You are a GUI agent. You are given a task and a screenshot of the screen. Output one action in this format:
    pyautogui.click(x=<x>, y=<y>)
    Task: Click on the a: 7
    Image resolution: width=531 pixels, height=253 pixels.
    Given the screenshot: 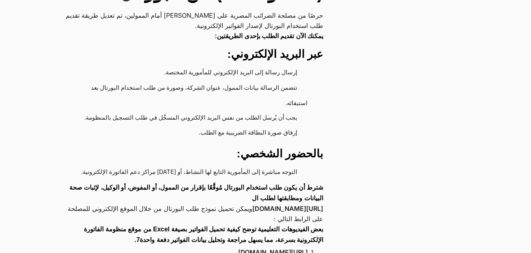 What is the action you would take?
    pyautogui.click(x=138, y=240)
    